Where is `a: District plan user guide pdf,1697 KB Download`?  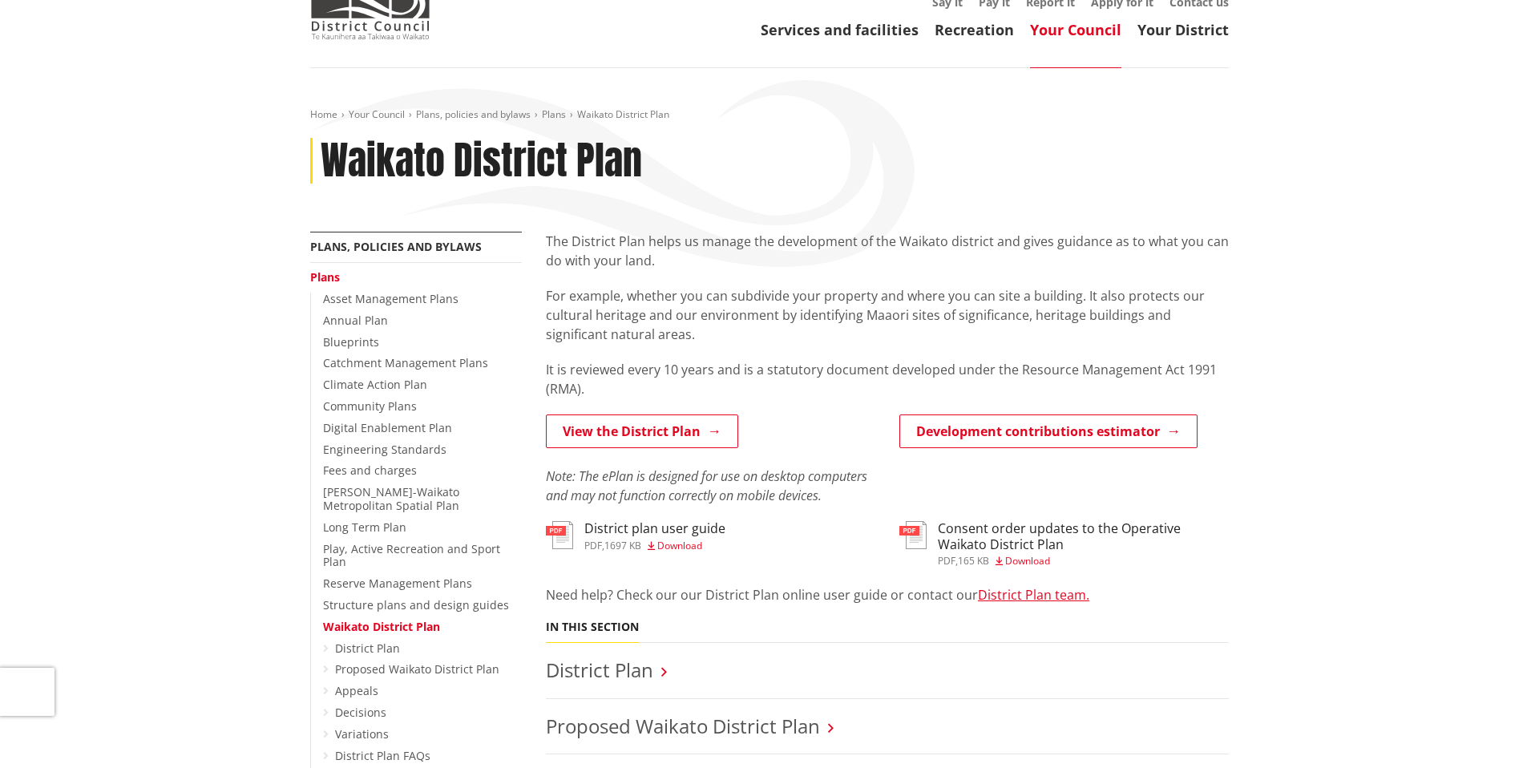 a: District plan user guide pdf,1697 KB Download is located at coordinates (636, 535).